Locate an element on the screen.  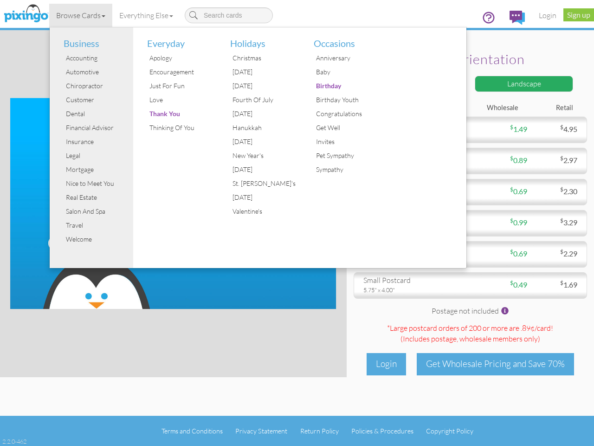
a: Salon And Spa is located at coordinates (95, 211).